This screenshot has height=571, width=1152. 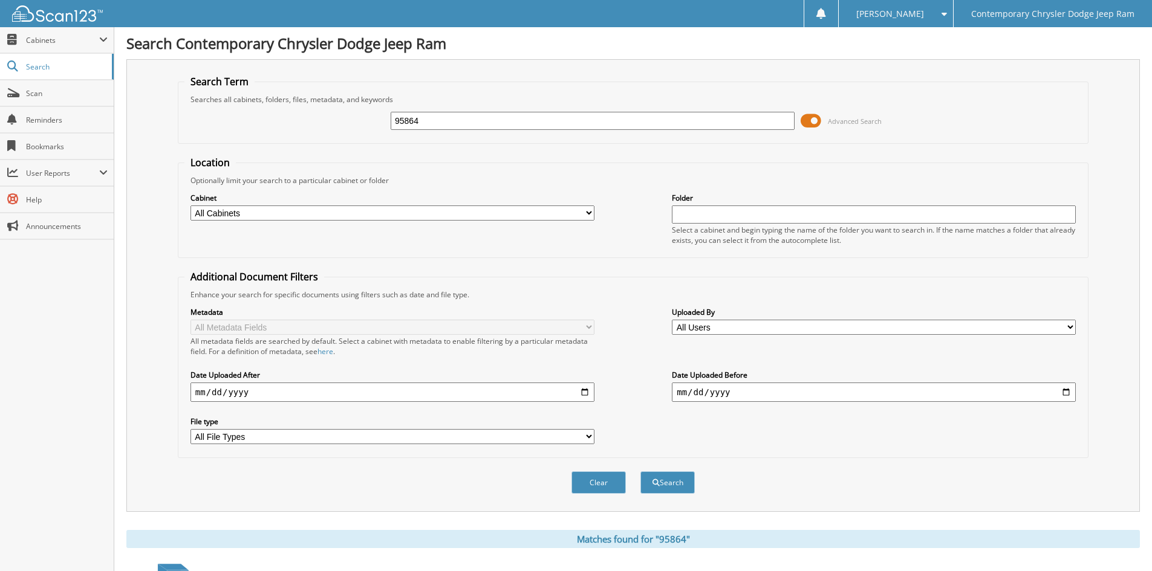 What do you see at coordinates (67, 226) in the screenshot?
I see `span: Announcements` at bounding box center [67, 226].